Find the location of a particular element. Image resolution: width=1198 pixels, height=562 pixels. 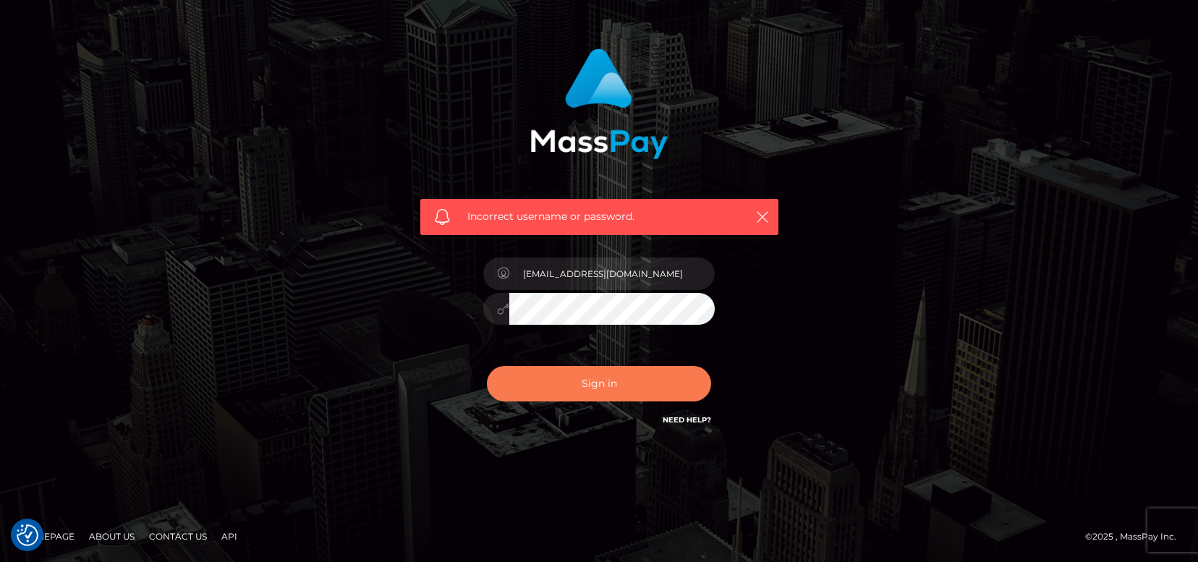

div: © 2025 , MassPay Inc. is located at coordinates (1136, 537).